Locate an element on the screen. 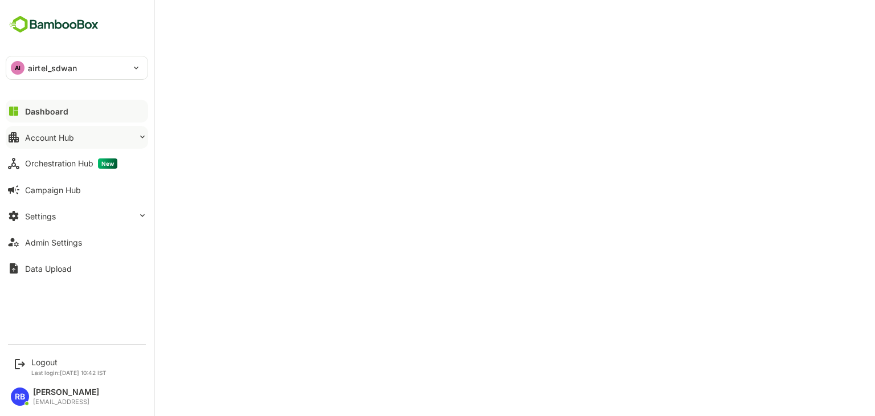 The width and height of the screenshot is (875, 416). div: Account Hub is located at coordinates (50, 137).